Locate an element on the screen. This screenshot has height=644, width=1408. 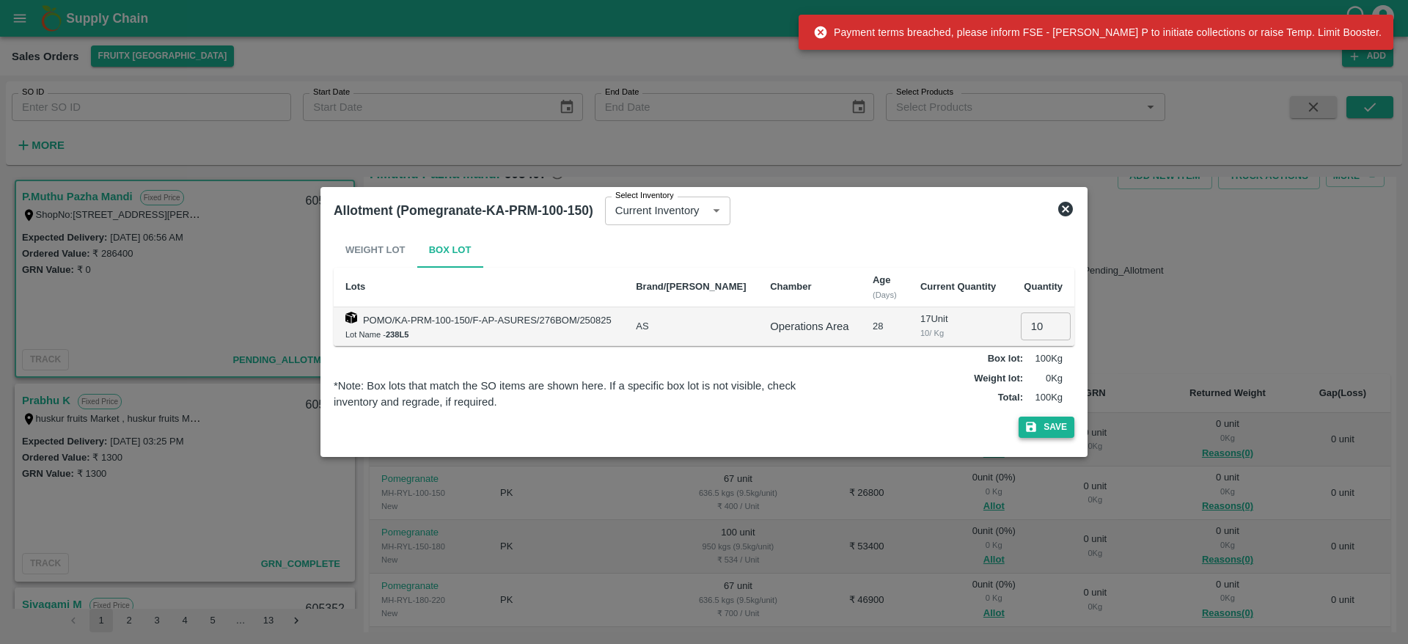
b: Chamber is located at coordinates (790, 286).